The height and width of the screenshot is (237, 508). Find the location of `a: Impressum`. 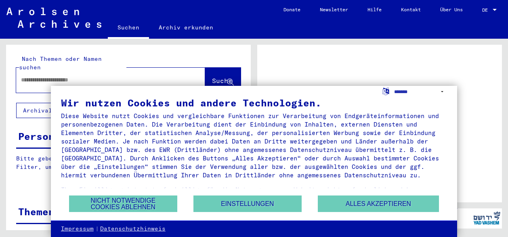

a: Impressum is located at coordinates (77, 229).